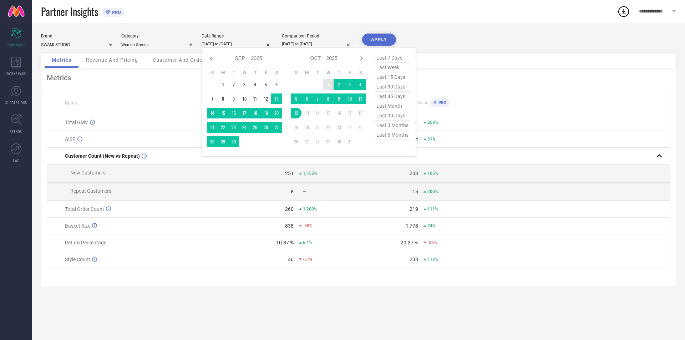  Describe the element at coordinates (308, 226) in the screenshot. I see `span: -58%` at that location.